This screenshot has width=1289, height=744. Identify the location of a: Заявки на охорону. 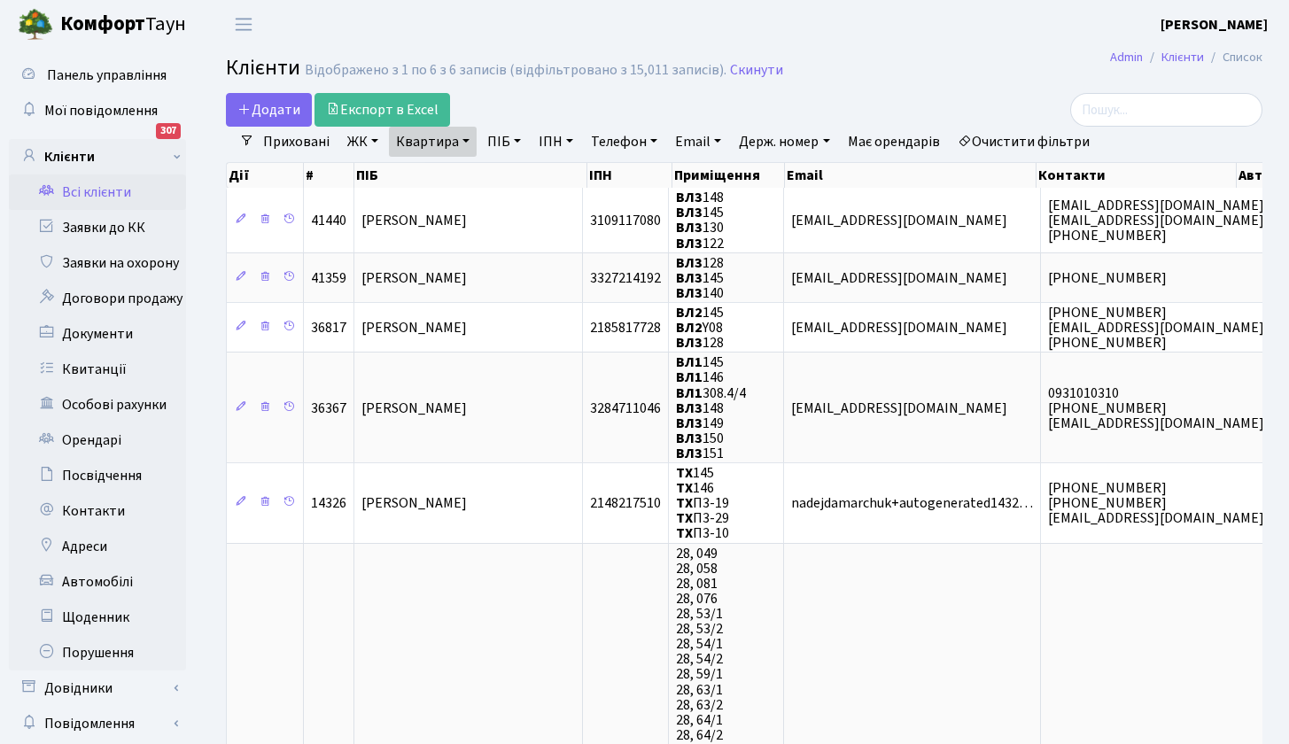
(97, 263).